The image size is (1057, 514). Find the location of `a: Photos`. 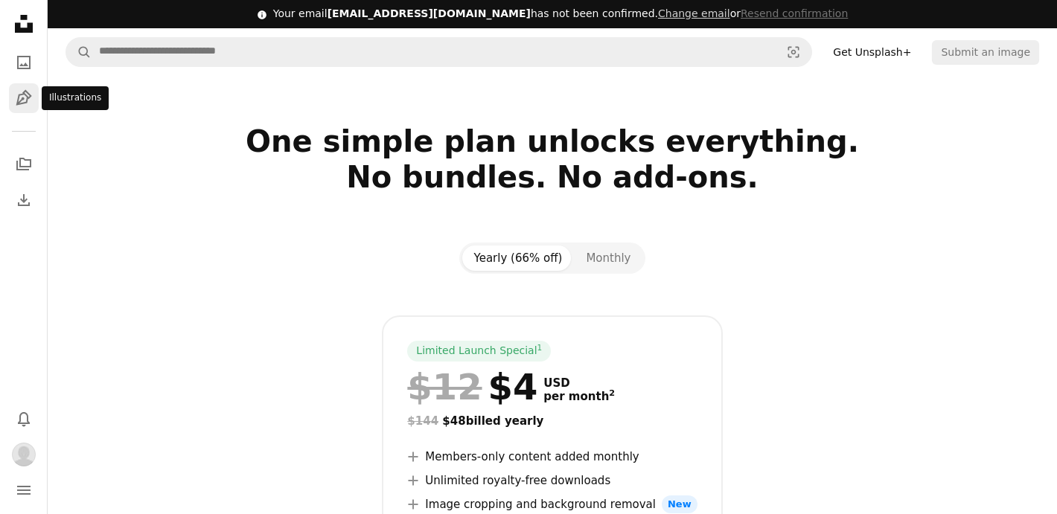

a: Photos is located at coordinates (24, 63).